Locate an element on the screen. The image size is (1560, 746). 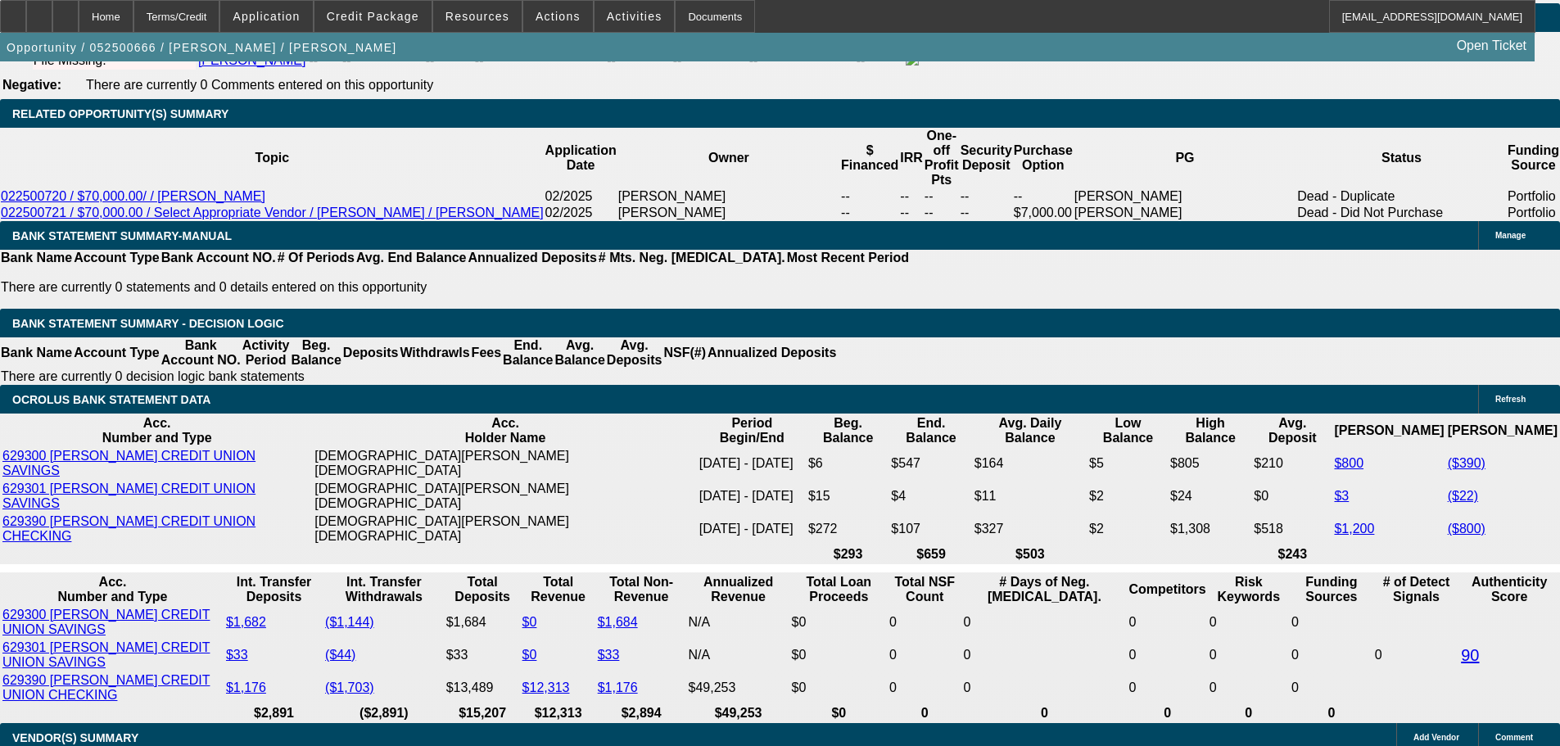
td: $6 is located at coordinates (848, 464).